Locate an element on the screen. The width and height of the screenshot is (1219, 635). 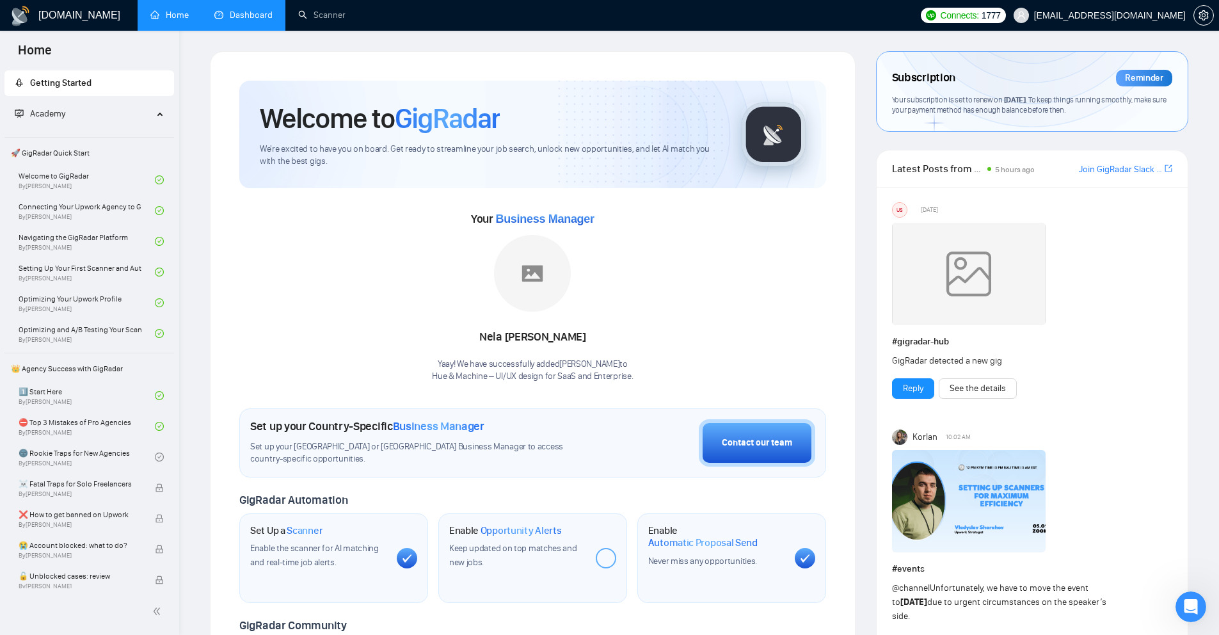
span: Scanner is located at coordinates (305, 530).